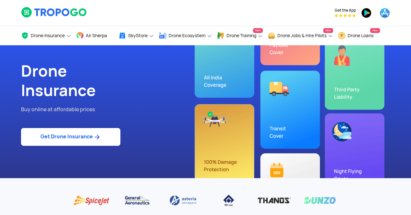 This screenshot has width=411, height=215. I want to click on img: ic_appstore.png, so click(385, 13).